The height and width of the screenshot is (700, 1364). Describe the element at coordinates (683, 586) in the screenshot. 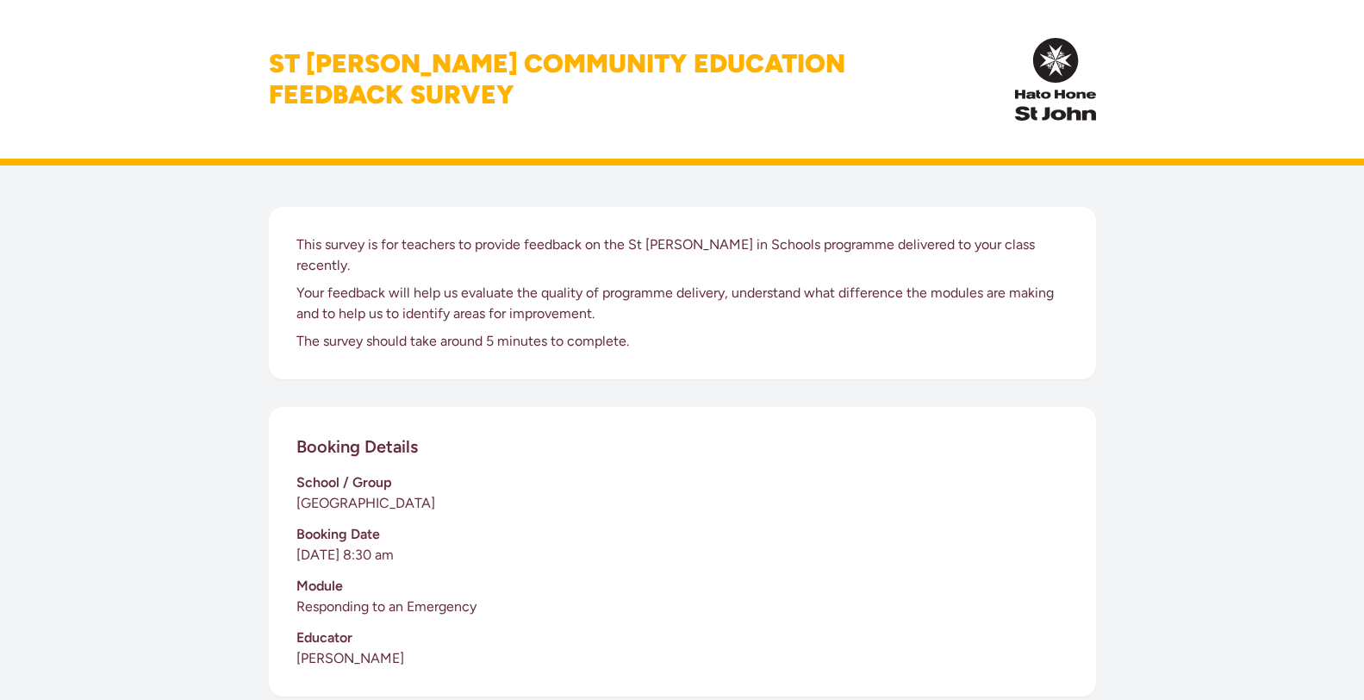

I see `h3: Module` at that location.